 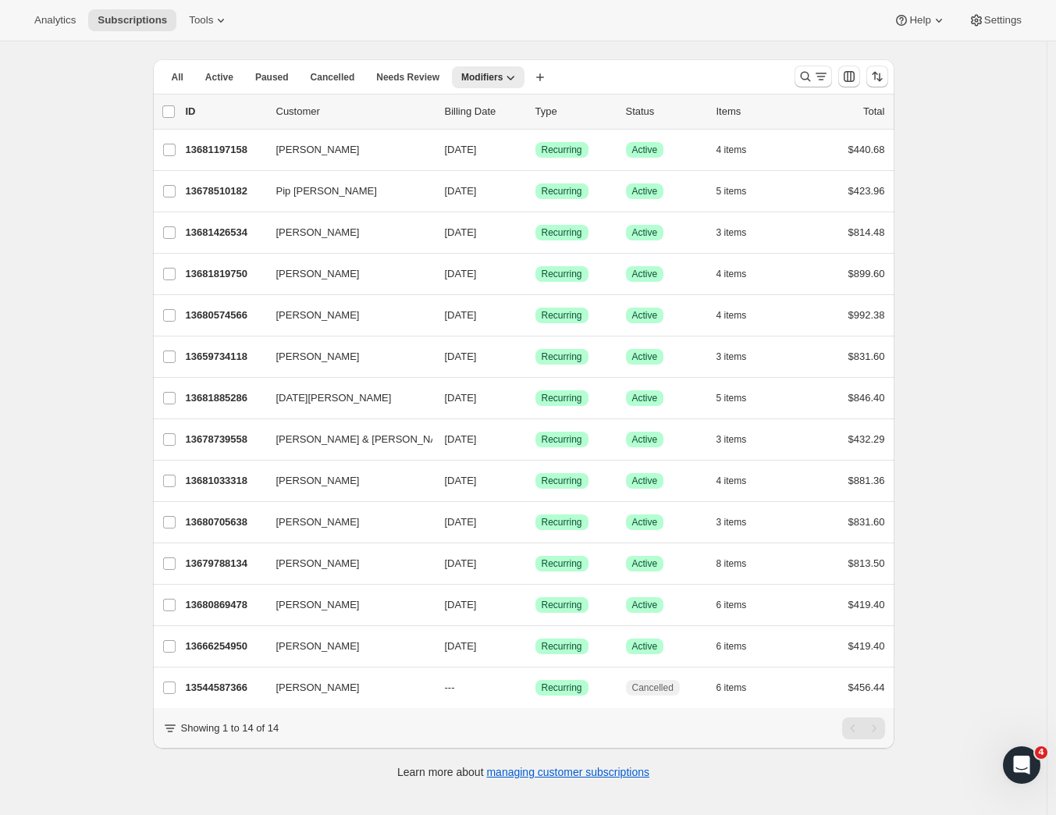 What do you see at coordinates (230, 728) in the screenshot?
I see `p: Showing 1 to 14 of 14` at bounding box center [230, 728].